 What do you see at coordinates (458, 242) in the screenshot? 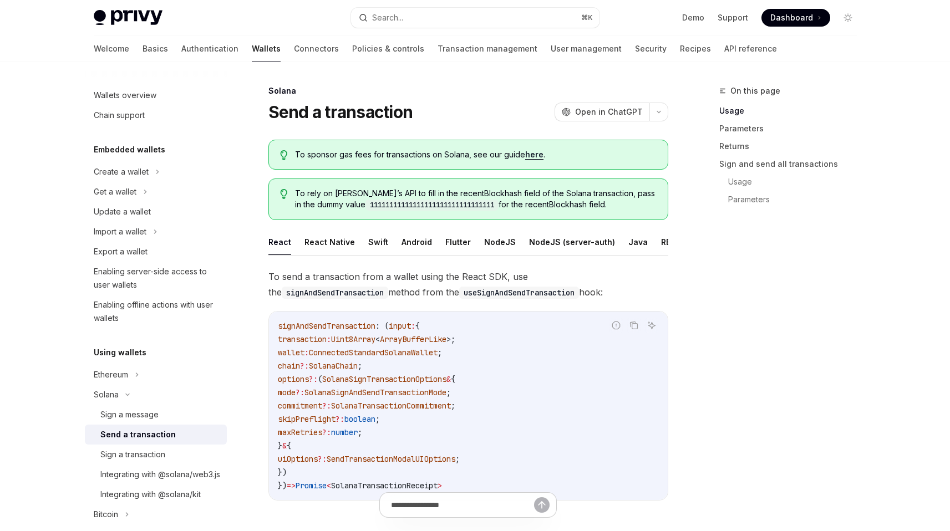
I see `button: Flutter` at bounding box center [458, 242].